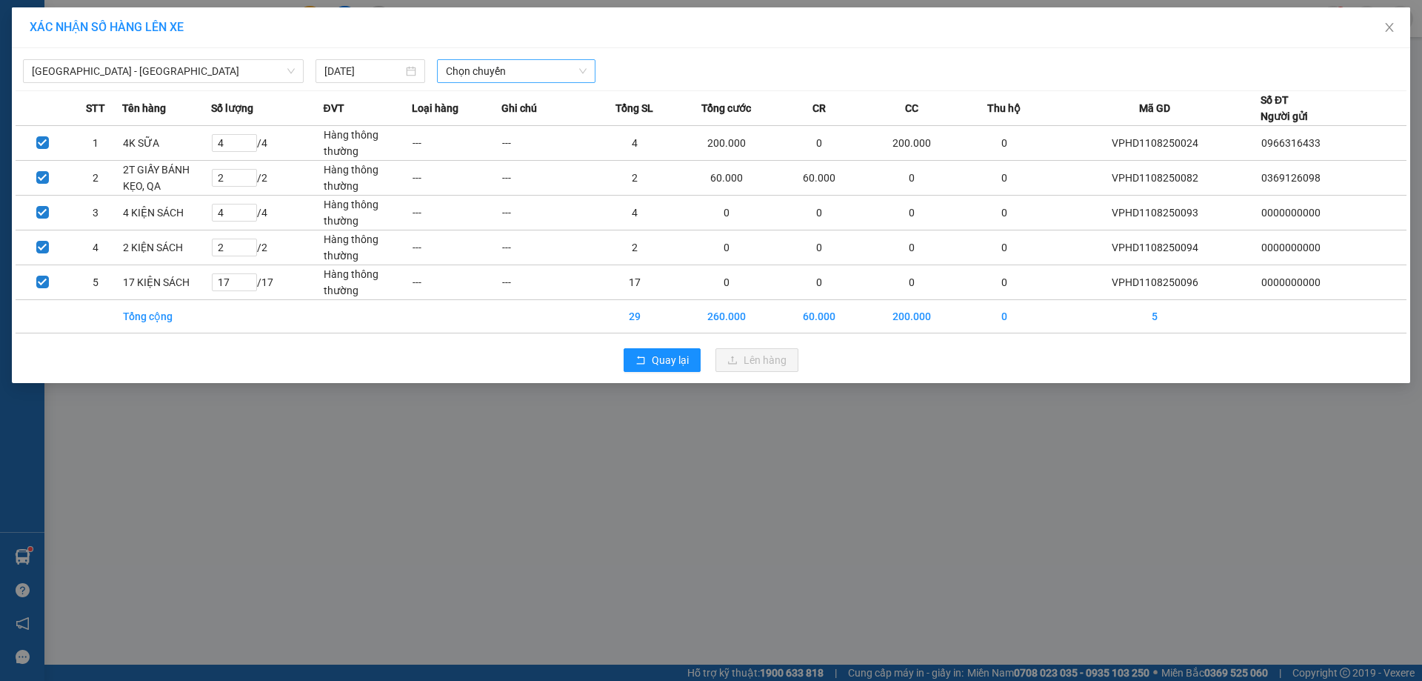  What do you see at coordinates (757, 360) in the screenshot?
I see `button: uploadLên hàng` at bounding box center [757, 360].